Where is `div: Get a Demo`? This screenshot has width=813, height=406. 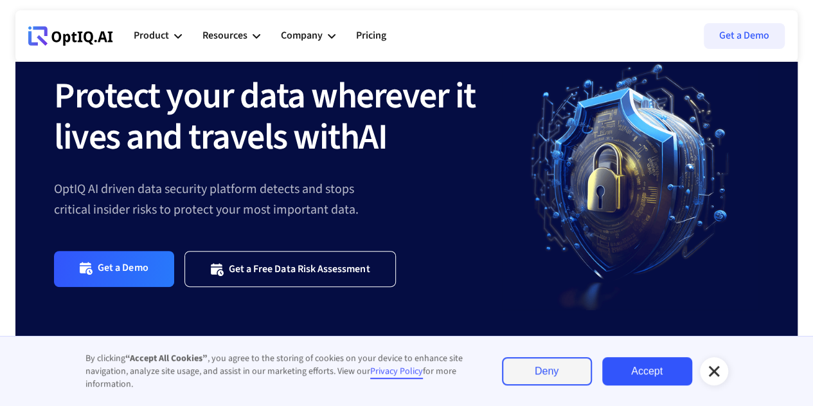
div: Get a Demo is located at coordinates (123, 268).